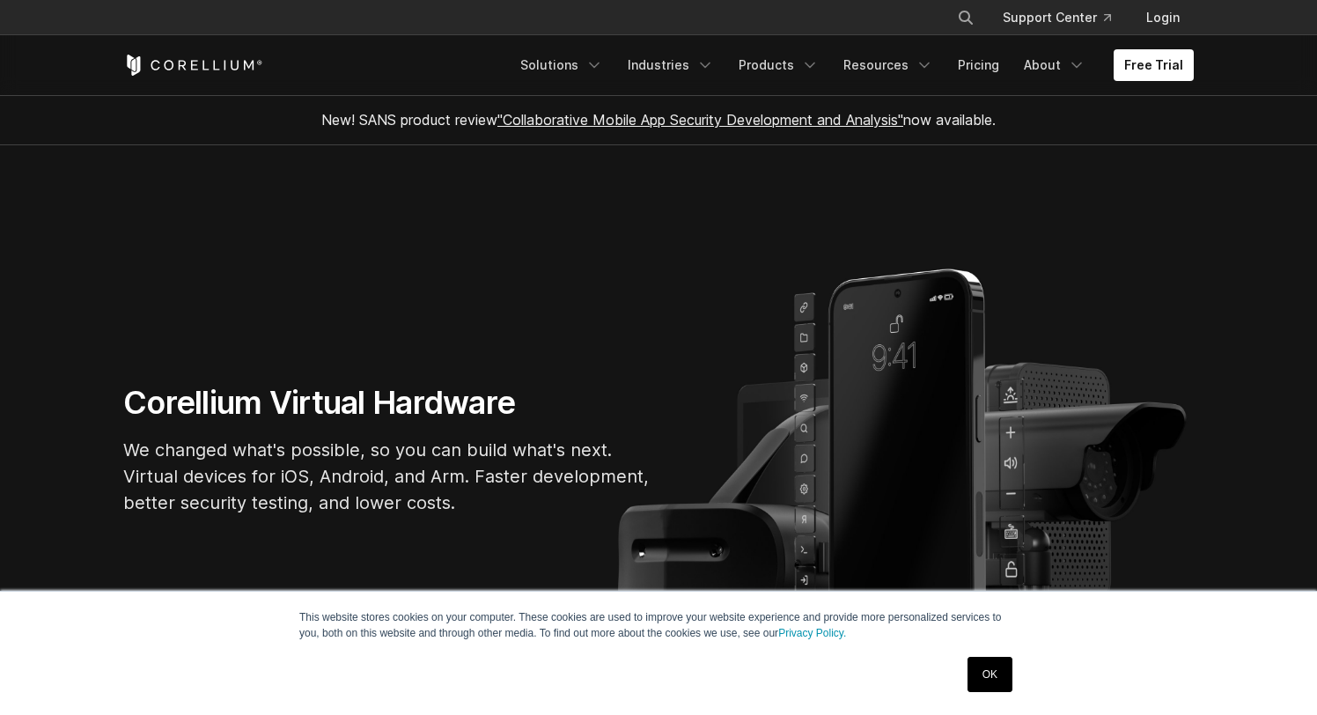 The width and height of the screenshot is (1317, 715). I want to click on a: Support Center, so click(1056, 18).